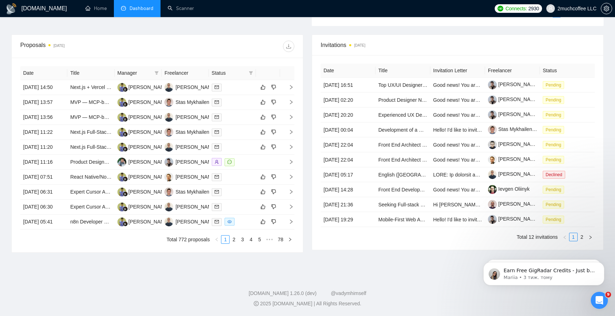 The image size is (615, 316). What do you see at coordinates (270, 240) in the screenshot?
I see `li: Next 5 Pages` at bounding box center [270, 240].